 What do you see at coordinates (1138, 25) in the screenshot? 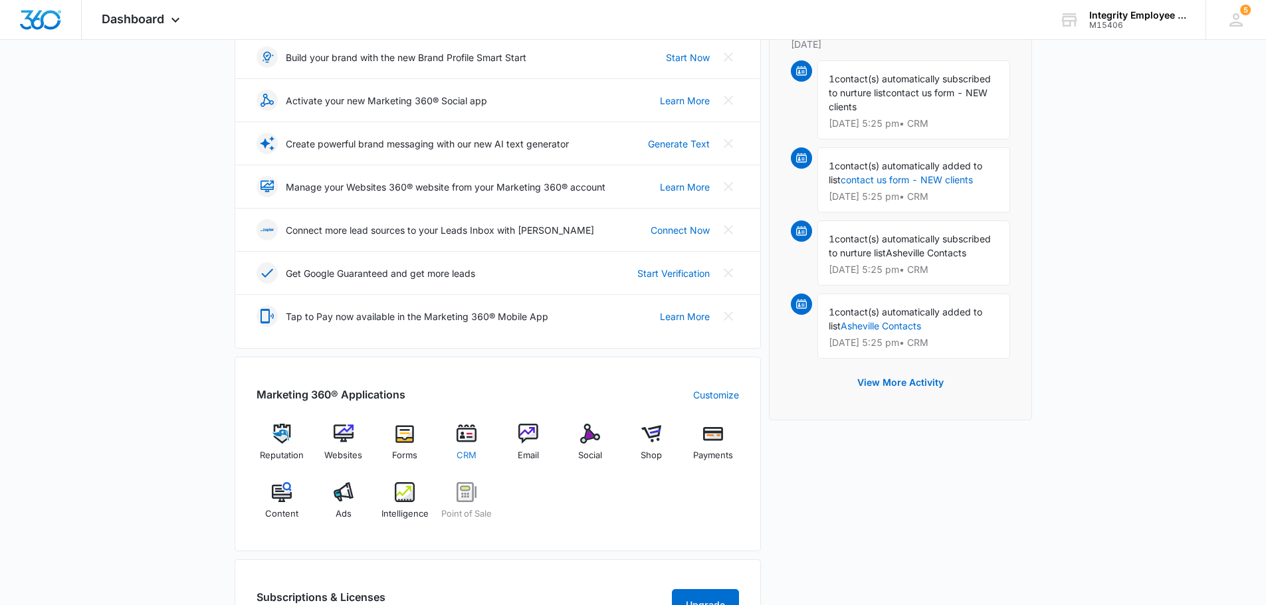
I see `div: account id` at bounding box center [1138, 25].